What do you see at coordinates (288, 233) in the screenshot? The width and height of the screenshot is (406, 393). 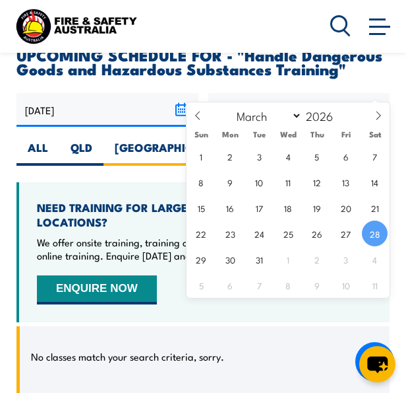 I see `span: March 25, 2026` at bounding box center [288, 233].